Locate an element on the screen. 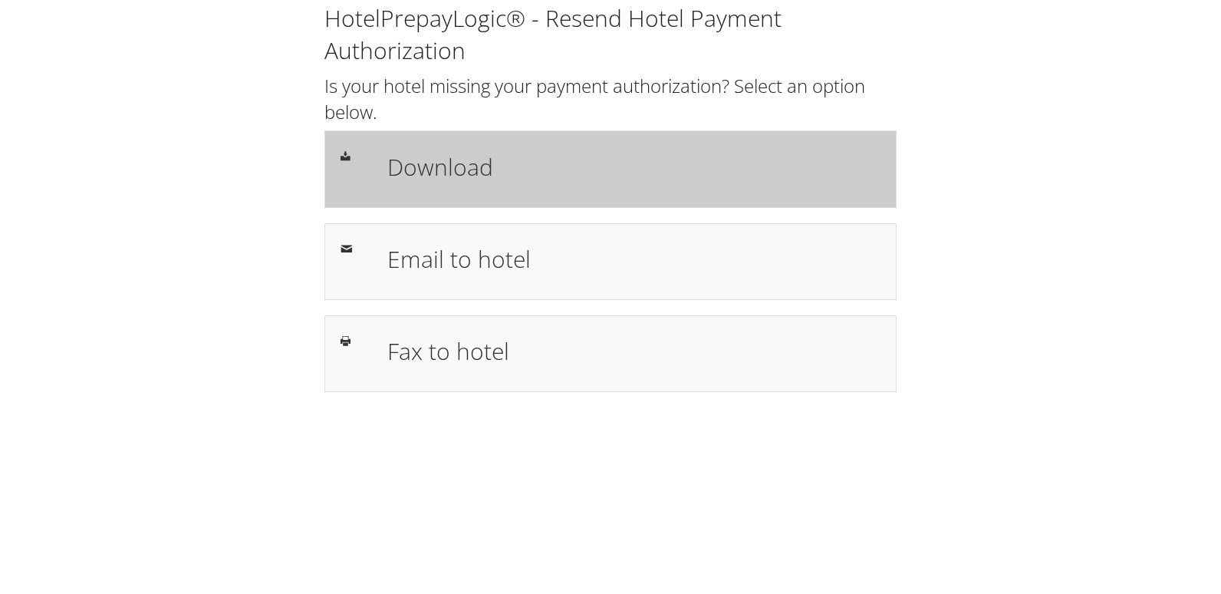  h1: Email to hotel is located at coordinates (634, 258).